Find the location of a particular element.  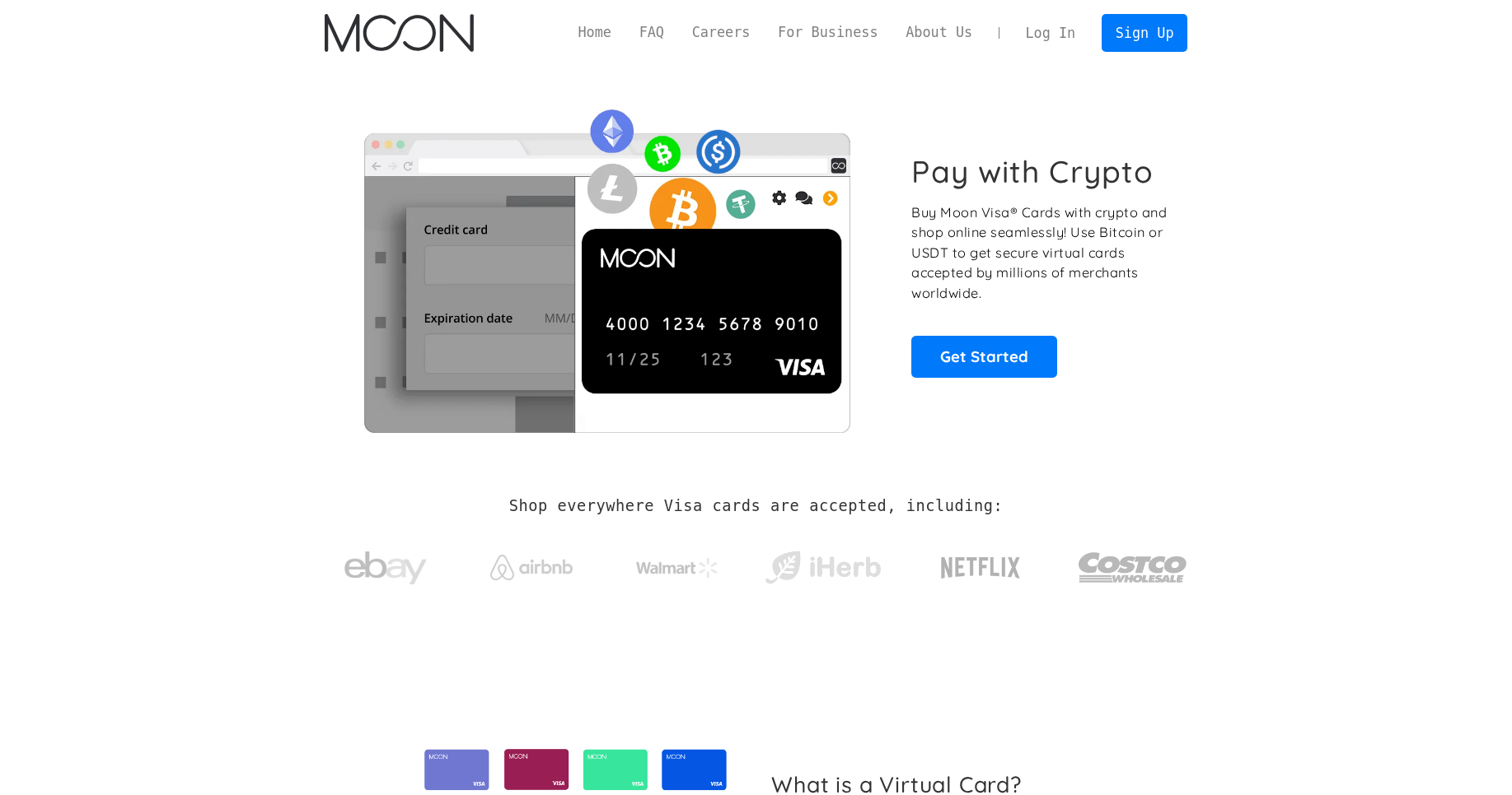

img: iHerb is located at coordinates (823, 568).